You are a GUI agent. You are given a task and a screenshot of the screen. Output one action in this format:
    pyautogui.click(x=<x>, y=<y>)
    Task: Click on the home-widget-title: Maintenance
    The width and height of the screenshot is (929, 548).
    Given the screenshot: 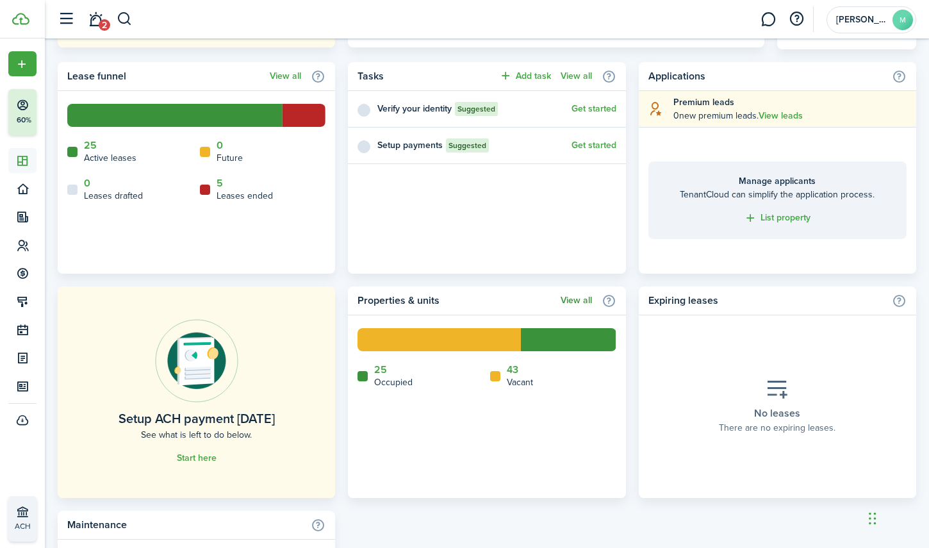 What is the action you would take?
    pyautogui.click(x=186, y=525)
    